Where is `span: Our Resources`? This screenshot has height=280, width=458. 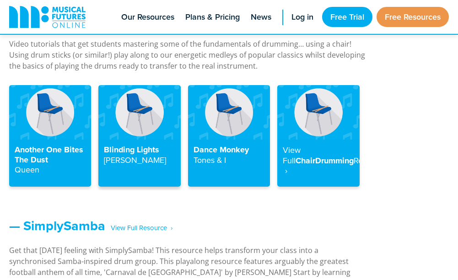 span: Our Resources is located at coordinates (148, 17).